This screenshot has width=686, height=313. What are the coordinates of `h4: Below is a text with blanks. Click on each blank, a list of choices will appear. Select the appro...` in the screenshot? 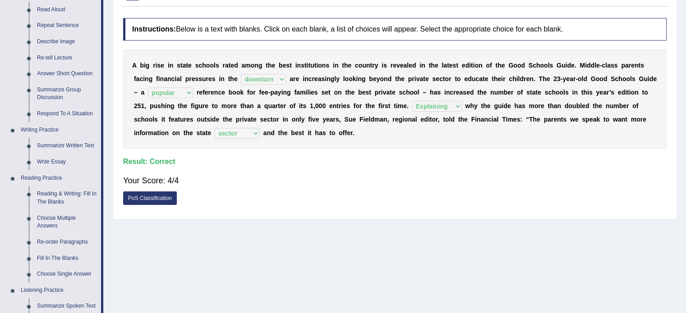 It's located at (395, 29).